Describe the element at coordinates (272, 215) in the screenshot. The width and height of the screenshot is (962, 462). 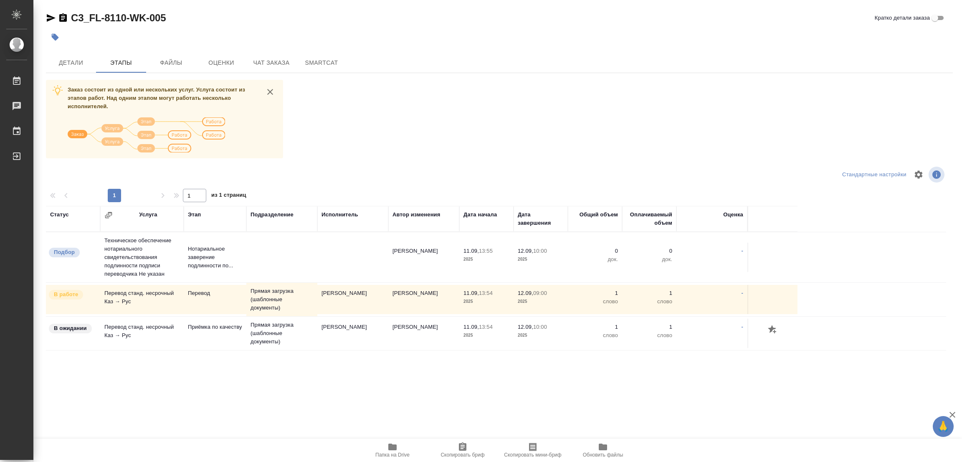
I see `div: Подразделение` at that location.